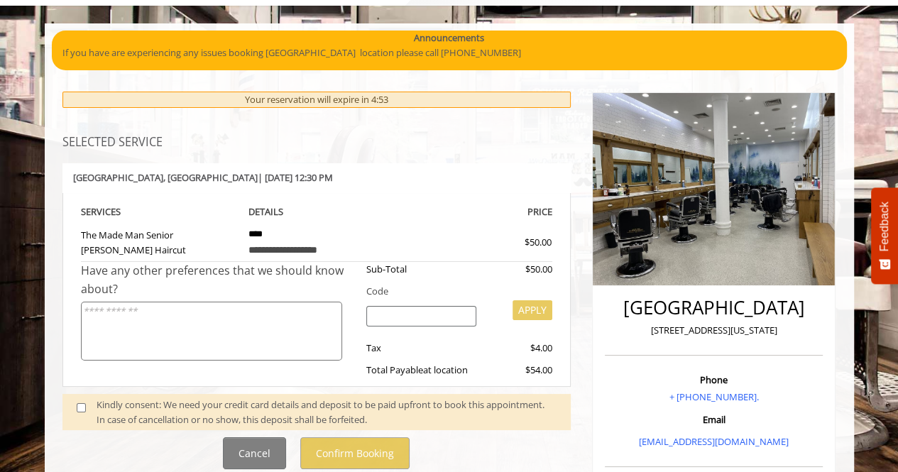 This screenshot has width=898, height=472. Describe the element at coordinates (316, 99) in the screenshot. I see `div: Your reservation will expire in 4:53` at that location.